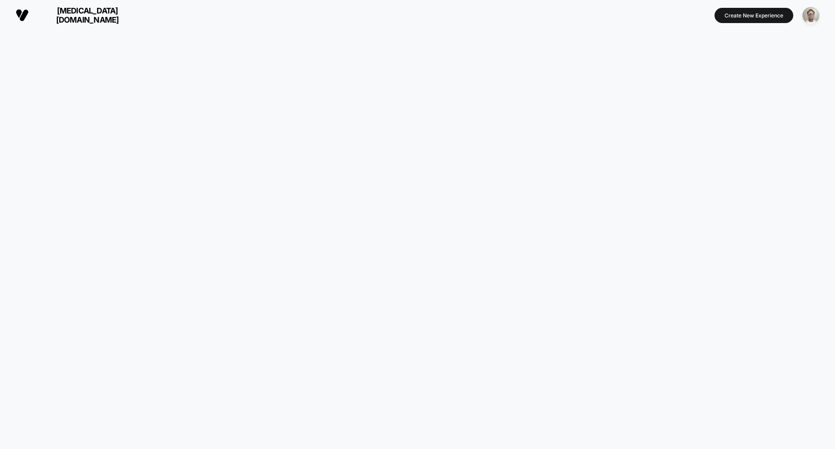 This screenshot has height=449, width=835. Describe the element at coordinates (754, 15) in the screenshot. I see `button: Create New Experience` at that location.